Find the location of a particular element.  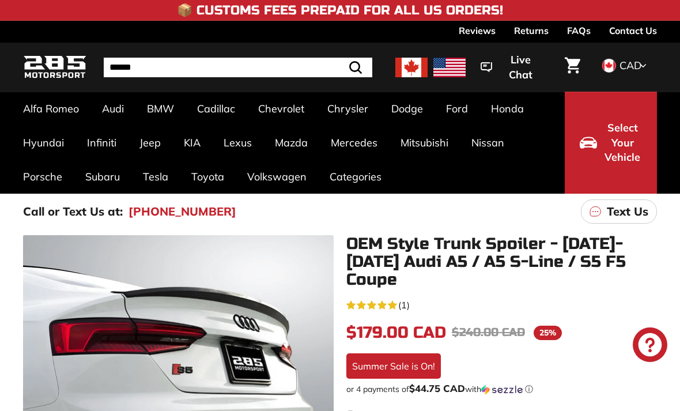

a: Mazda is located at coordinates (291, 142).